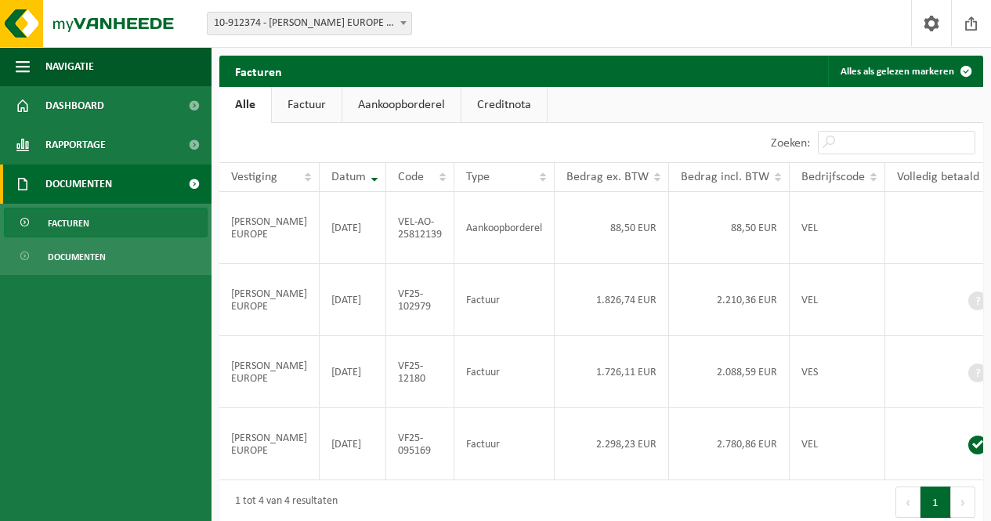 The image size is (991, 521). Describe the element at coordinates (309, 23) in the screenshot. I see `span: 10-912374 - FIKE EUROPE - HERENTALS` at that location.